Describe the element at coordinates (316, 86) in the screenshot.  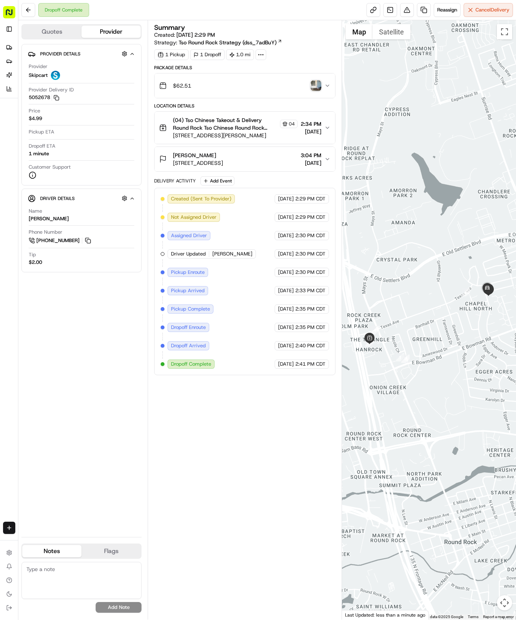
I see `img: photo_proof_of_delivery image` at that location.